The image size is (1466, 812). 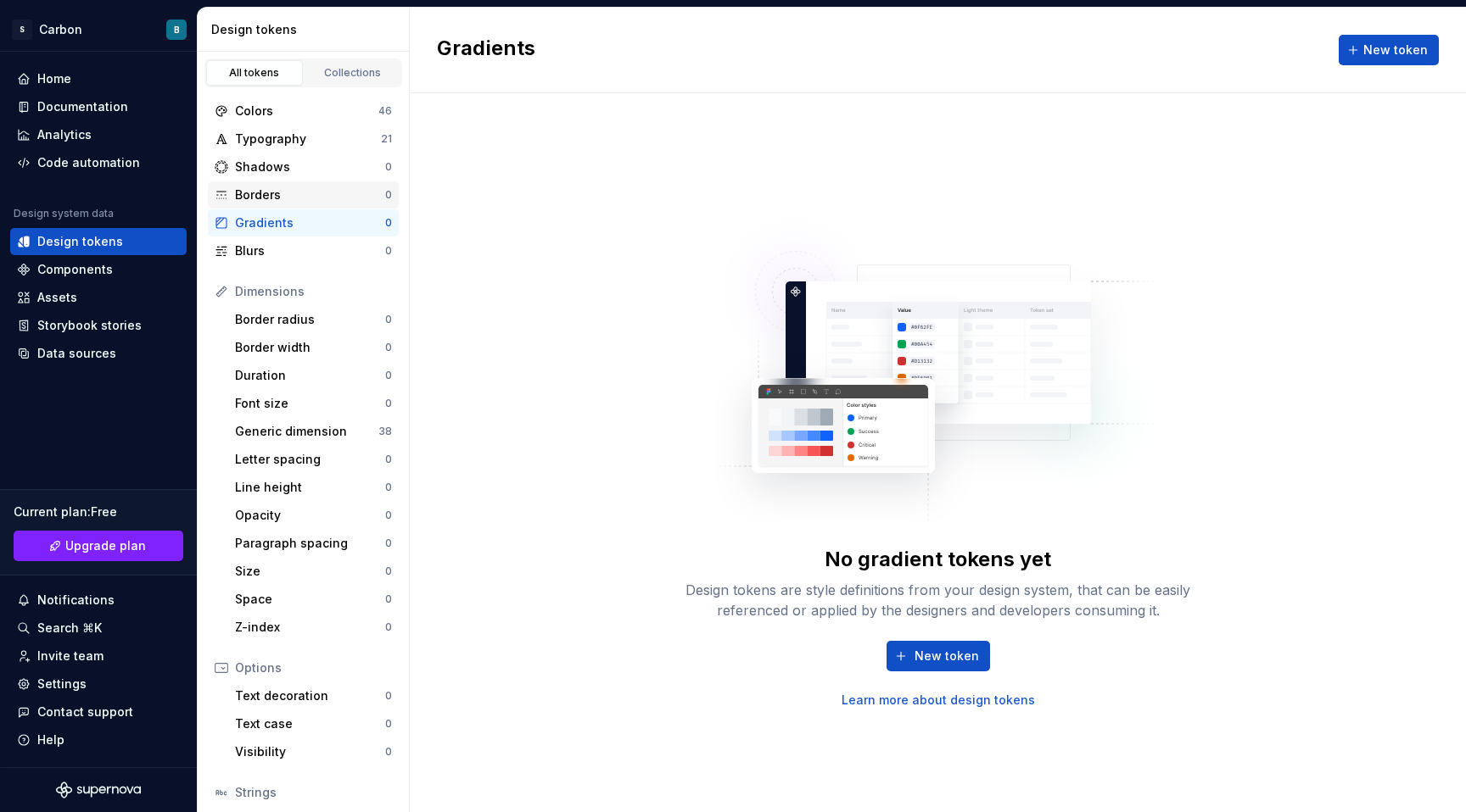 What do you see at coordinates (939, 600) in the screenshot?
I see `div: Design tokens are style definitions from your design system, that can be easily referenced or app...` at bounding box center [939, 600].